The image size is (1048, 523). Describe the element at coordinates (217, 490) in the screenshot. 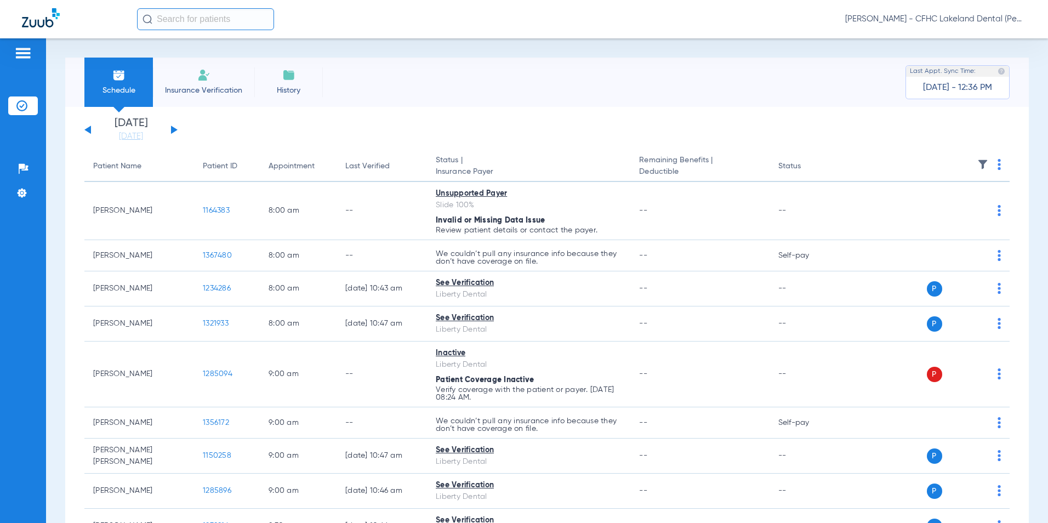

I see `span: 1285896` at that location.